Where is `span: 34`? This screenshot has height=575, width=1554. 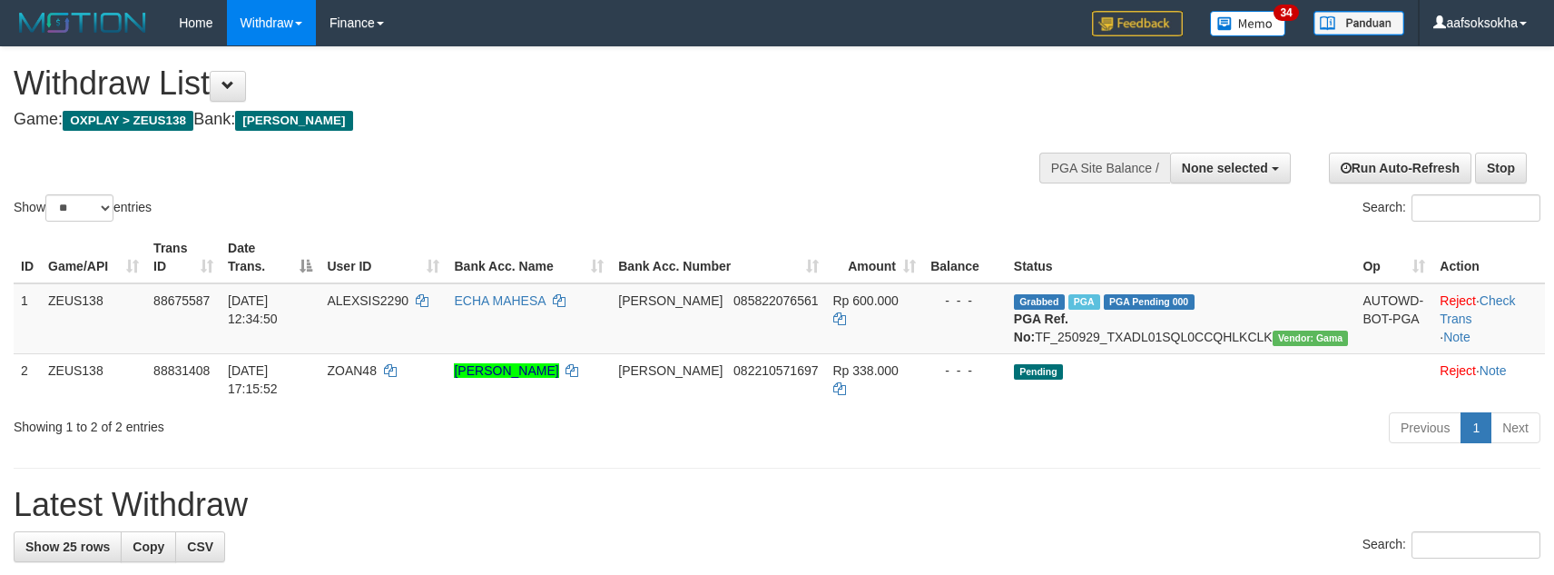 span: 34 is located at coordinates (1286, 13).